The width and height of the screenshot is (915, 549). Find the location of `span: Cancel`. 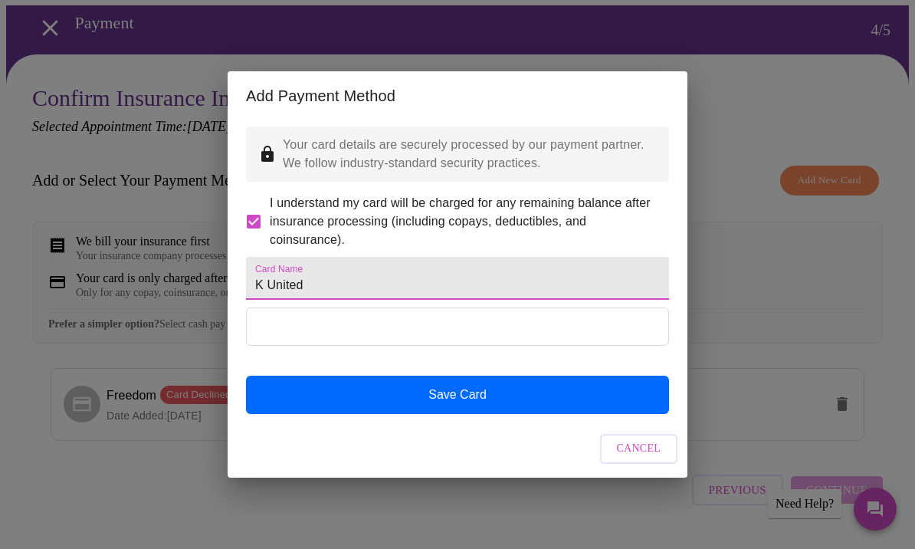

span: Cancel is located at coordinates (639, 448).